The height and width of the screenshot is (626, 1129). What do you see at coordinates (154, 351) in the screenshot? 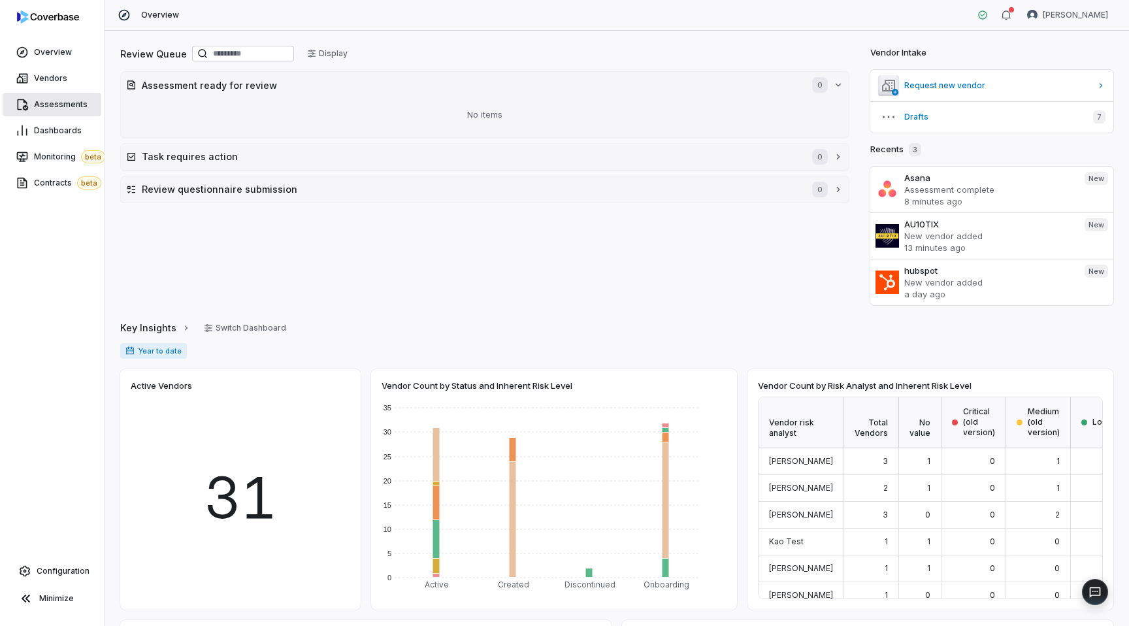
I see `span: Year to date` at bounding box center [154, 351].